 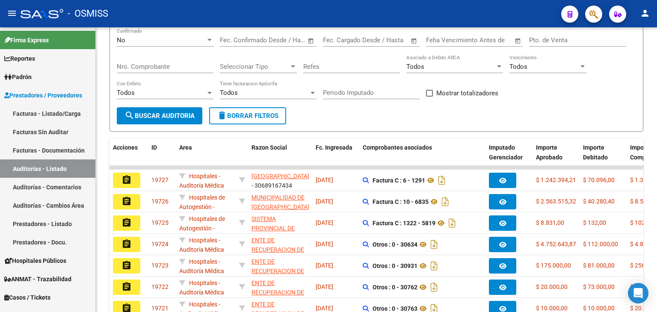 What do you see at coordinates (160, 308) in the screenshot?
I see `span: 19721` at bounding box center [160, 308].